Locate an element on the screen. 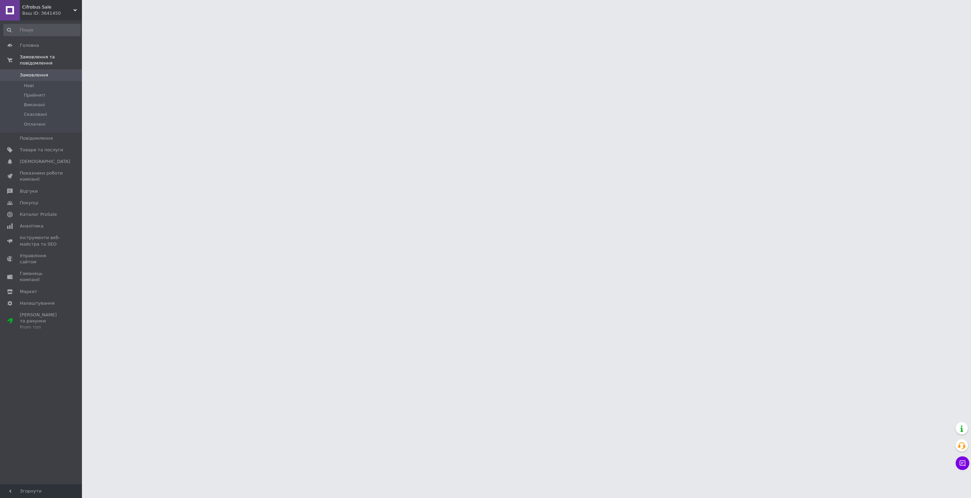 This screenshot has width=971, height=498. span: Повідомлення is located at coordinates (36, 138).